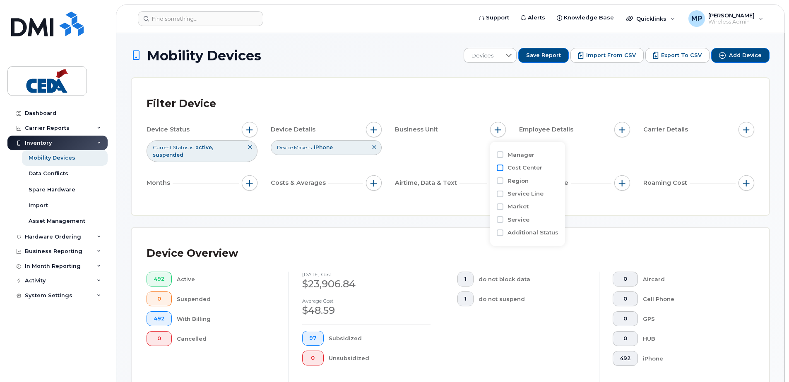  I want to click on label: Manager, so click(521, 155).